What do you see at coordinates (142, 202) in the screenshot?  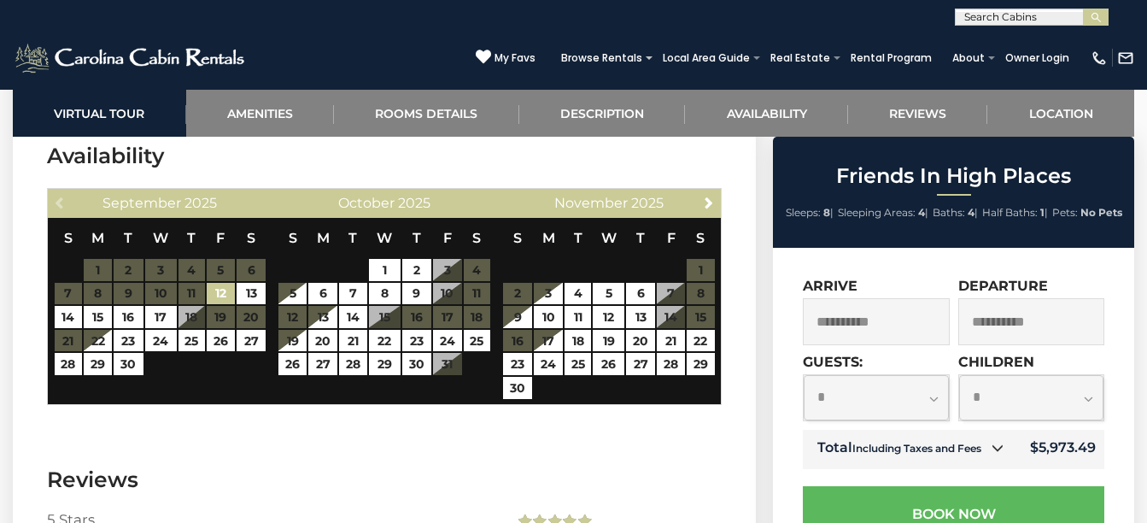 I see `span: September` at bounding box center [142, 202].